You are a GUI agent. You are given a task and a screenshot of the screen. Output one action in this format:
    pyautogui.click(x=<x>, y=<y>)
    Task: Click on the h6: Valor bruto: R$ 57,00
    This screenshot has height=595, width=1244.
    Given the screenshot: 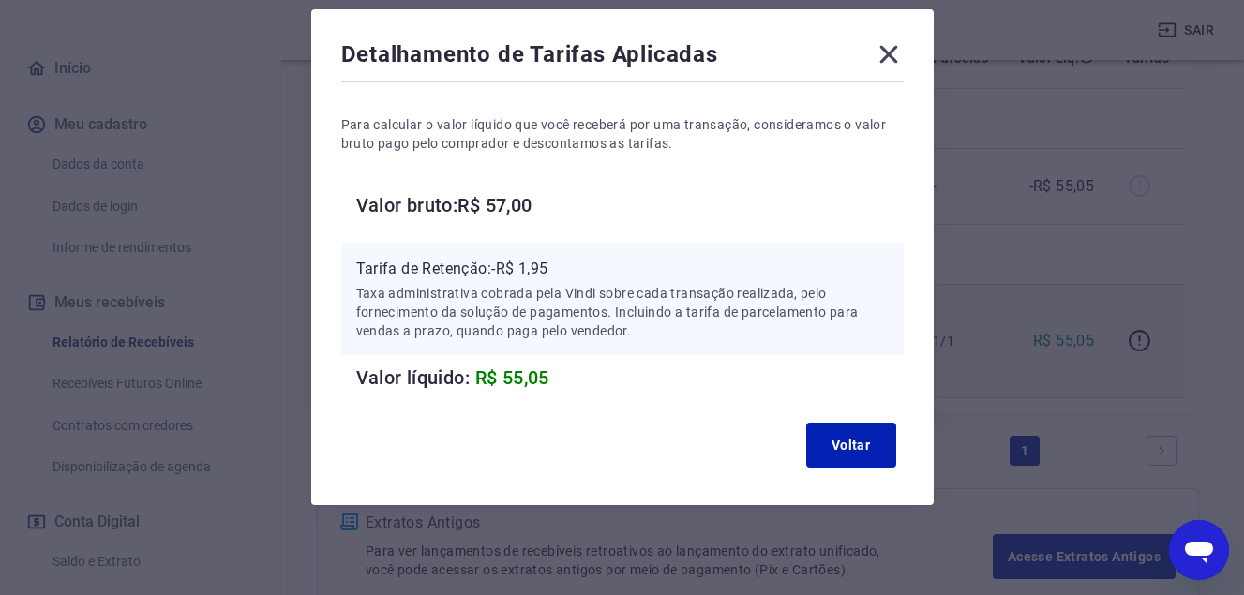 What is the action you would take?
    pyautogui.click(x=630, y=205)
    